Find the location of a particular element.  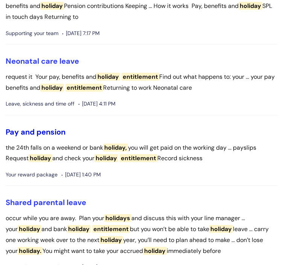

p: request it Your pay, benefits and Find out what happens to: your ... your pay benefits and Return... is located at coordinates (142, 83).